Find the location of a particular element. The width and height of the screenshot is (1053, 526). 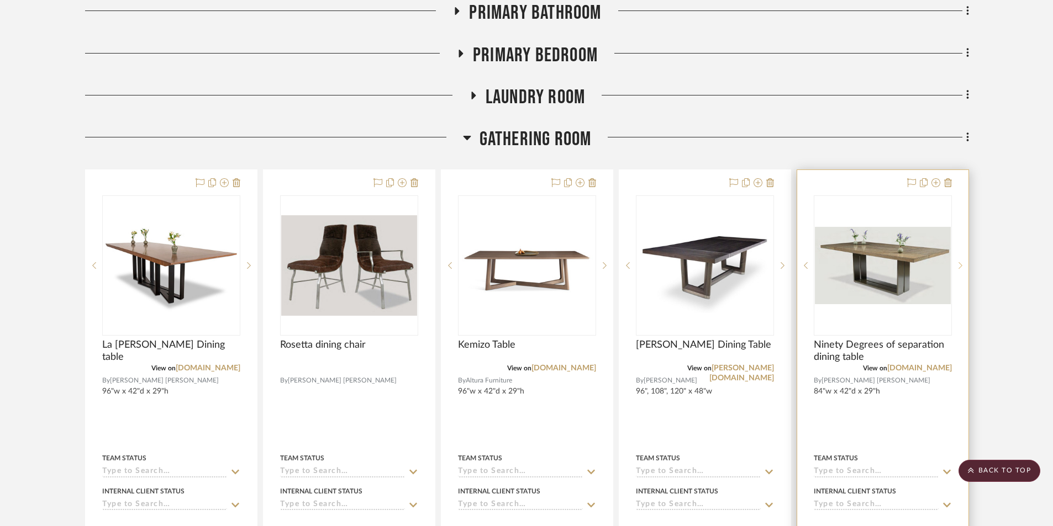

span: Ninety Degrees of separation dining table is located at coordinates (883, 351).